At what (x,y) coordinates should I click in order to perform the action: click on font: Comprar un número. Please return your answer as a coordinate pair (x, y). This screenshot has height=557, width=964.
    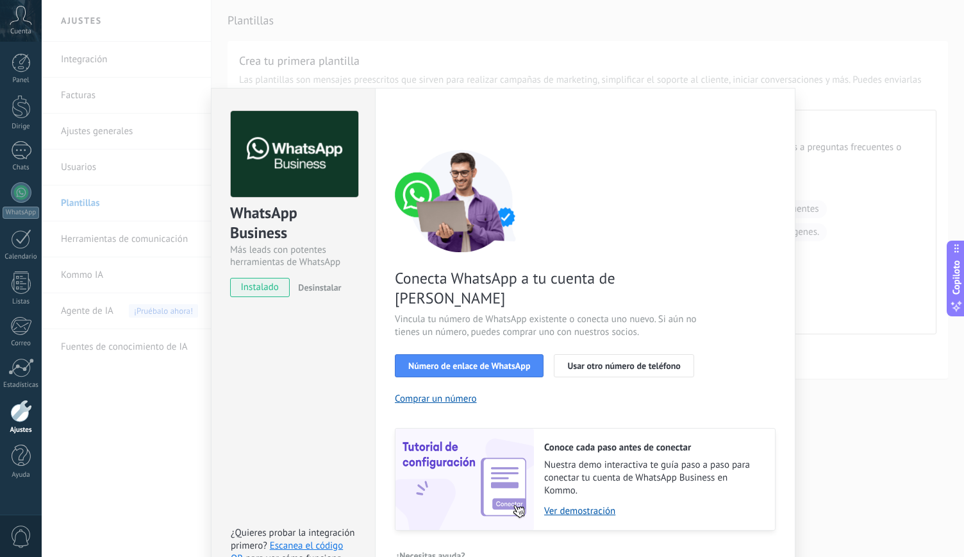
    Looking at the image, I should click on (436, 398).